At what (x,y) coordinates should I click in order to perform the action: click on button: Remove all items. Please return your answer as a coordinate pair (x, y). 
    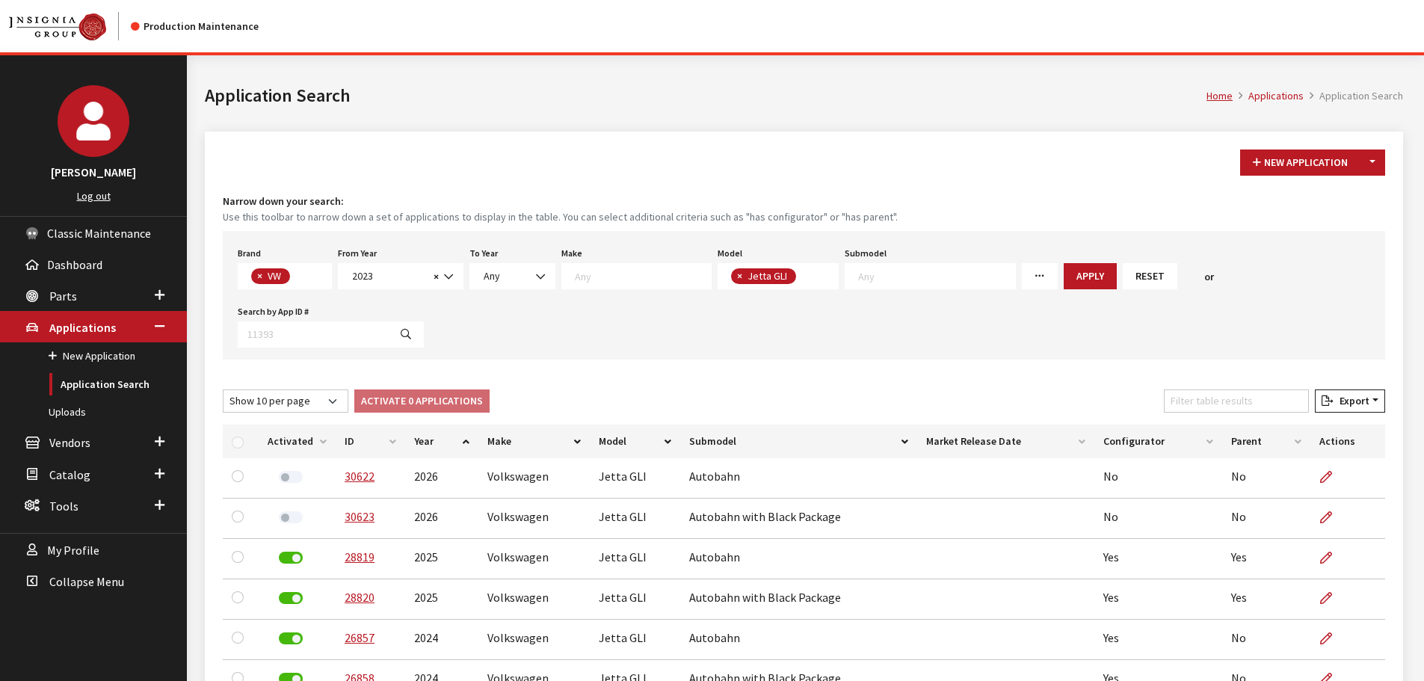
    Looking at the image, I should click on (433, 277).